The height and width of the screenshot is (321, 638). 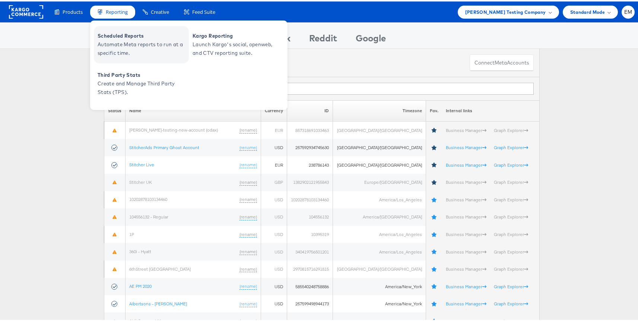 What do you see at coordinates (310, 285) in the screenshot?
I see `td: 585540248758886` at bounding box center [310, 285].